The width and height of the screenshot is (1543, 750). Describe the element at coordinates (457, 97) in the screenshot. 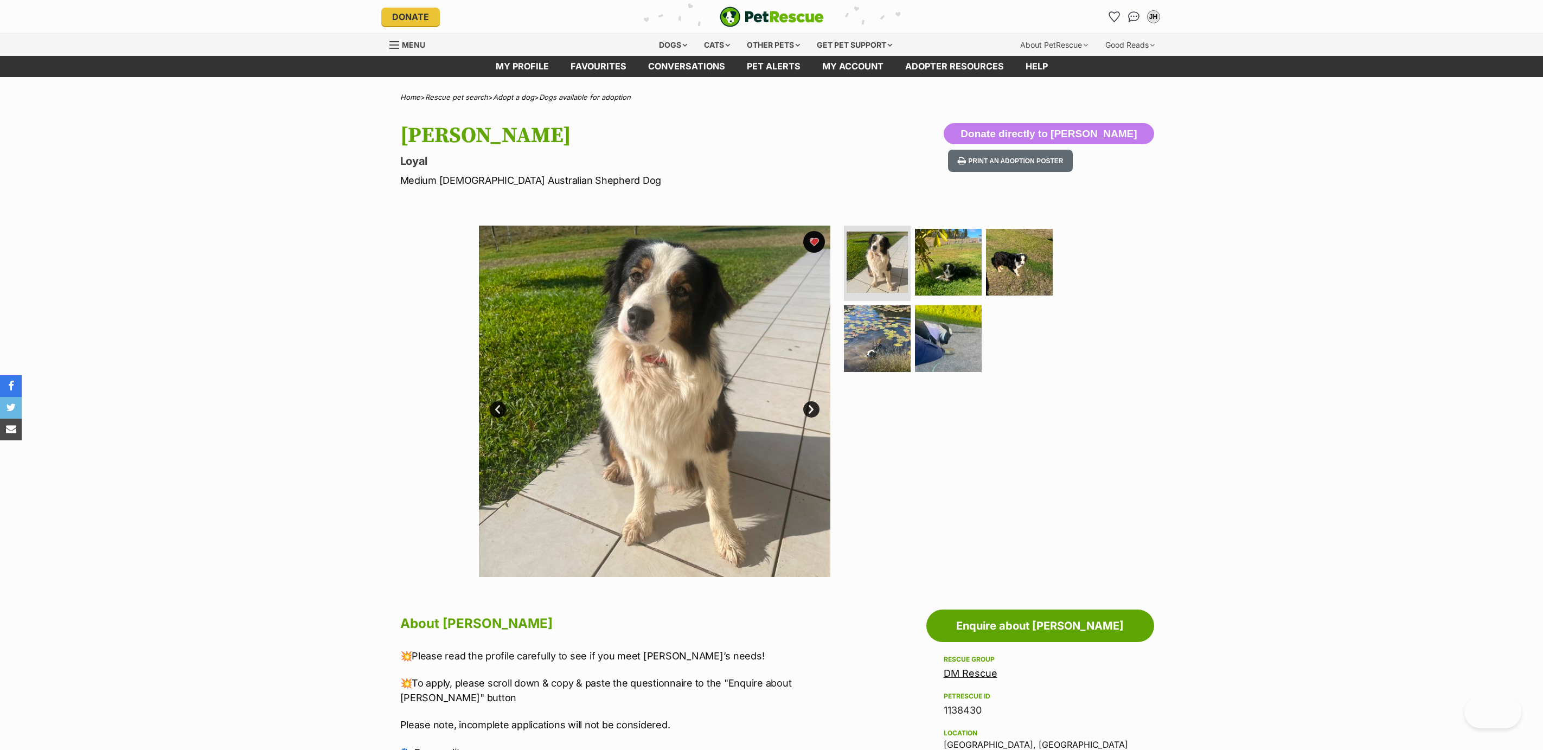

I see `a: Rescue pet search` at that location.